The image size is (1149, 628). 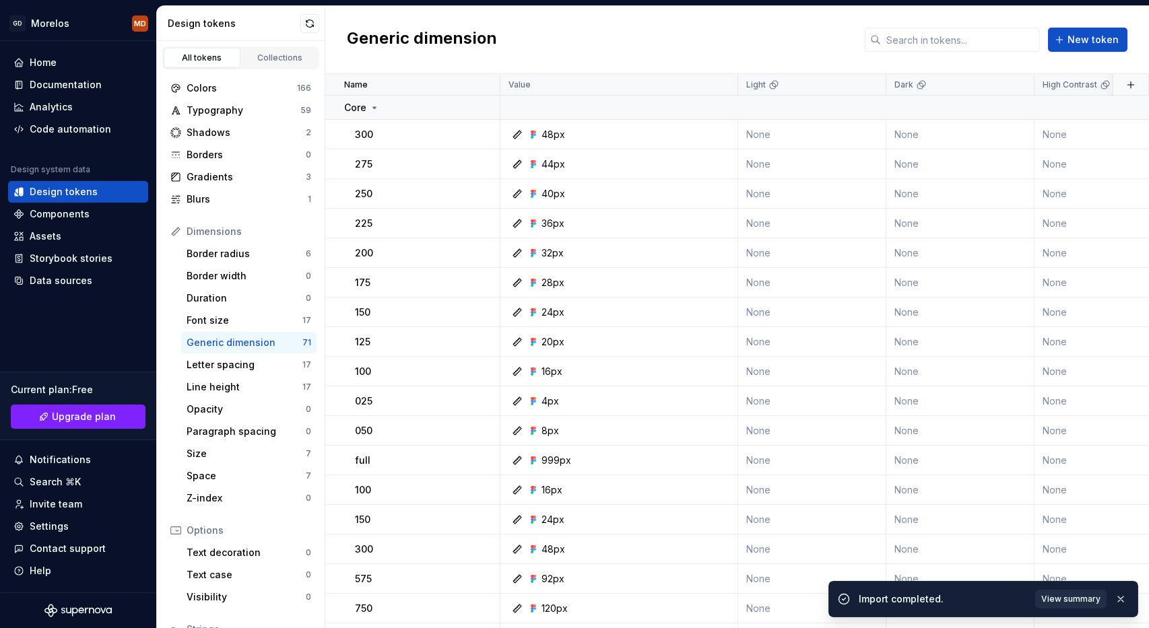 What do you see at coordinates (78, 417) in the screenshot?
I see `a: Upgrade plan` at bounding box center [78, 417].